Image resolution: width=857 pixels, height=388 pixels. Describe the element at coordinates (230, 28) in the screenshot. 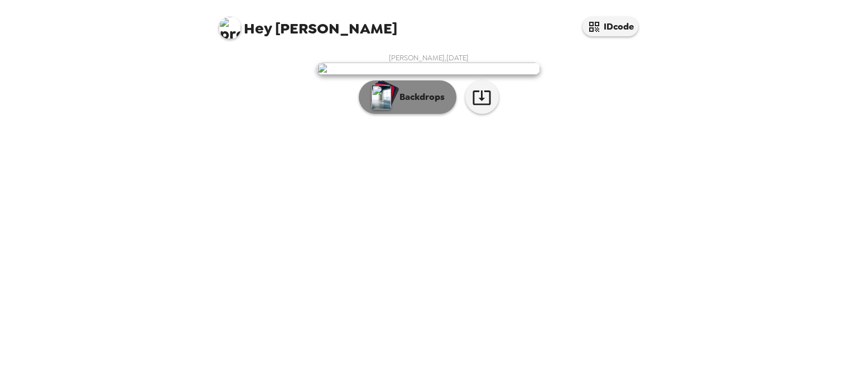

I see `img: profile pic` at that location.